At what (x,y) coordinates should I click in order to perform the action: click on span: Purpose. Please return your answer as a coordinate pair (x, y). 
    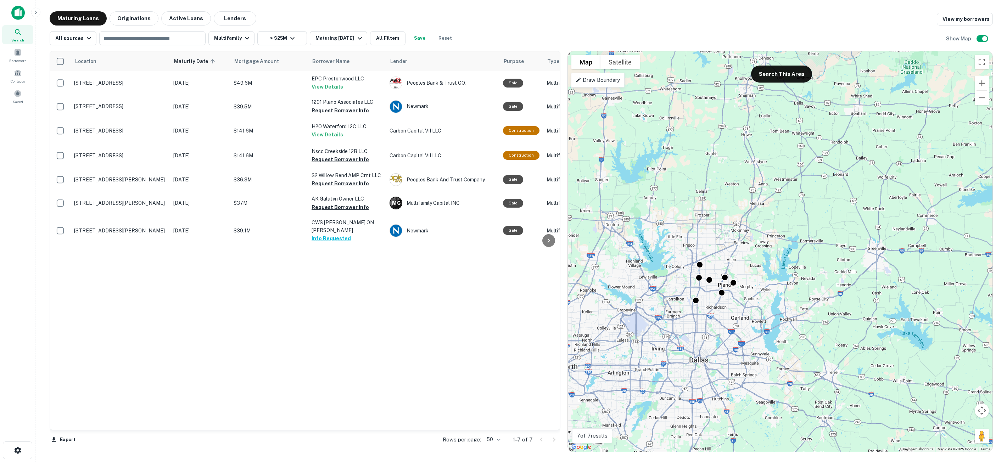
    Looking at the image, I should click on (513, 61).